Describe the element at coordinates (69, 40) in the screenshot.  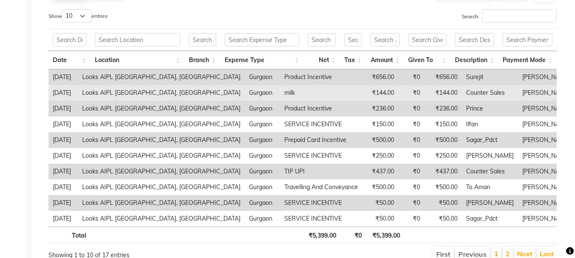
I see `input: Search Date` at that location.